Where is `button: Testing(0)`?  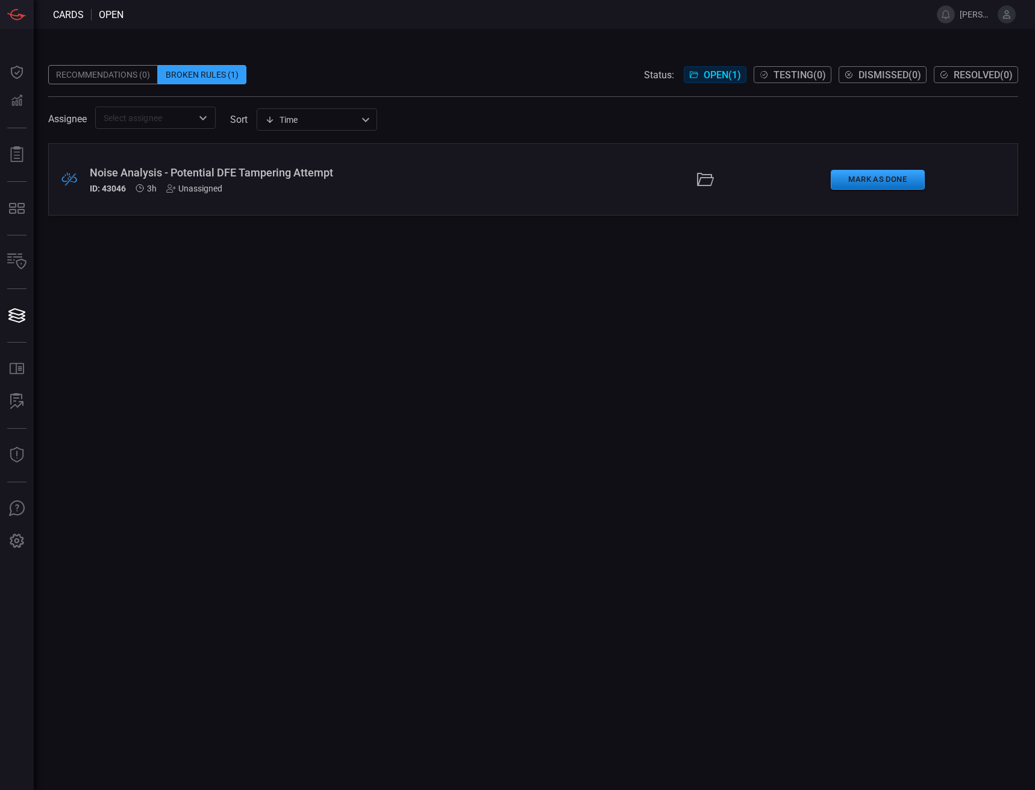 button: Testing(0) is located at coordinates (792, 75).